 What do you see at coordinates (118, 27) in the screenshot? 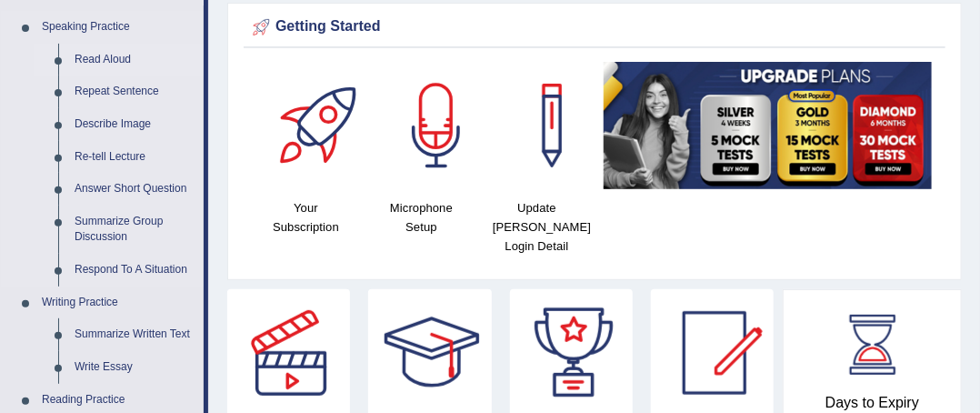
I see `a: Speaking Practice` at bounding box center [118, 27].